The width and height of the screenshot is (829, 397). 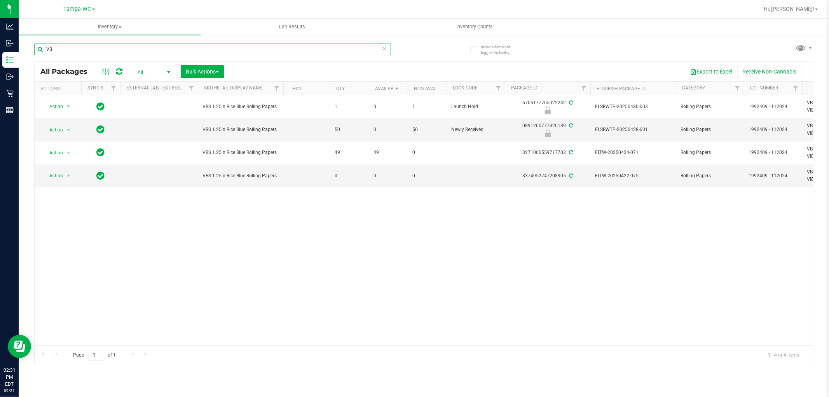 I want to click on inline-svg: Retail, so click(x=10, y=93).